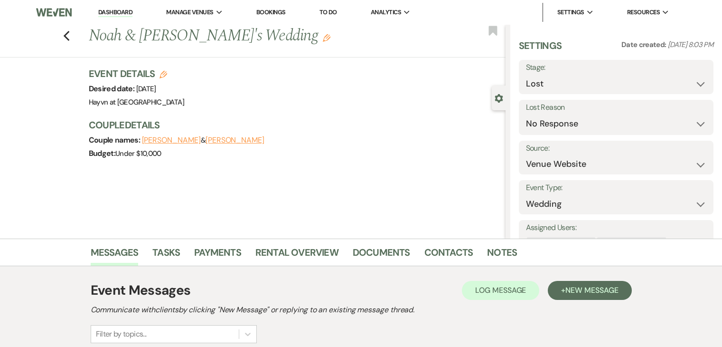 The width and height of the screenshot is (722, 347). I want to click on span: Resources, so click(643, 12).